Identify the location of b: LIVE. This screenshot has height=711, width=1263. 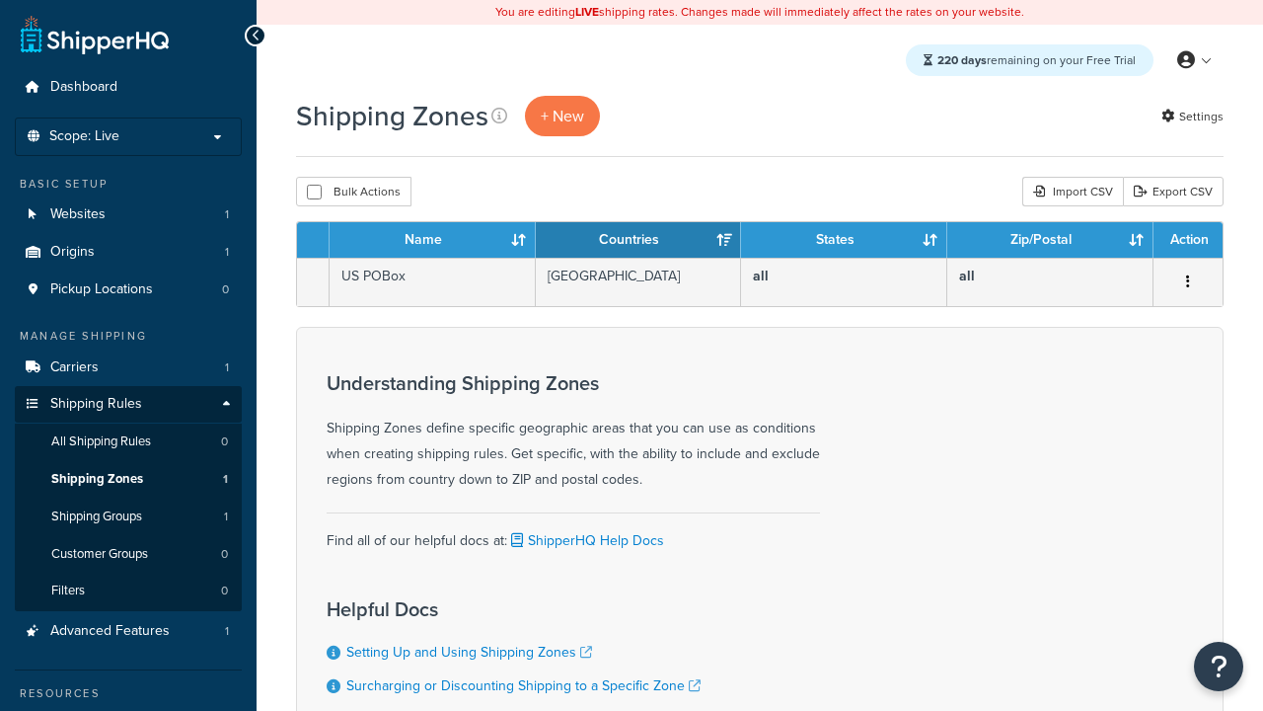
(587, 12).